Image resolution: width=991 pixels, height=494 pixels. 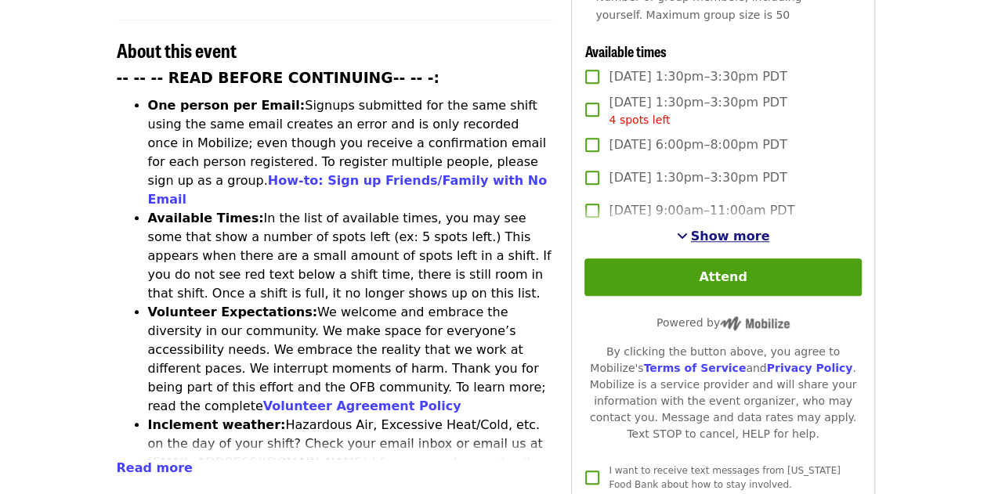 What do you see at coordinates (206, 218) in the screenshot?
I see `strong: Available Times:` at bounding box center [206, 218].